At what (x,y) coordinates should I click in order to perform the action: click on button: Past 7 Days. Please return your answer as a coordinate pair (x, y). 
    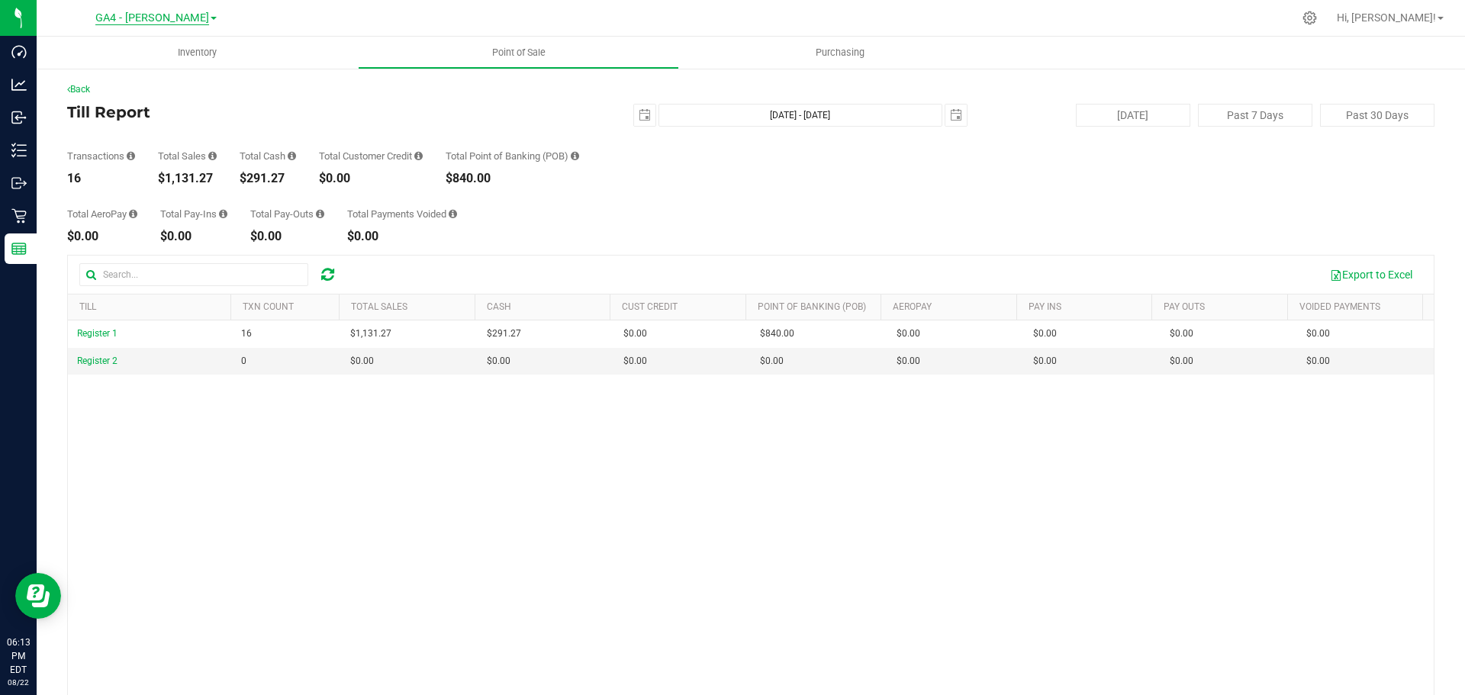
    Looking at the image, I should click on (1255, 115).